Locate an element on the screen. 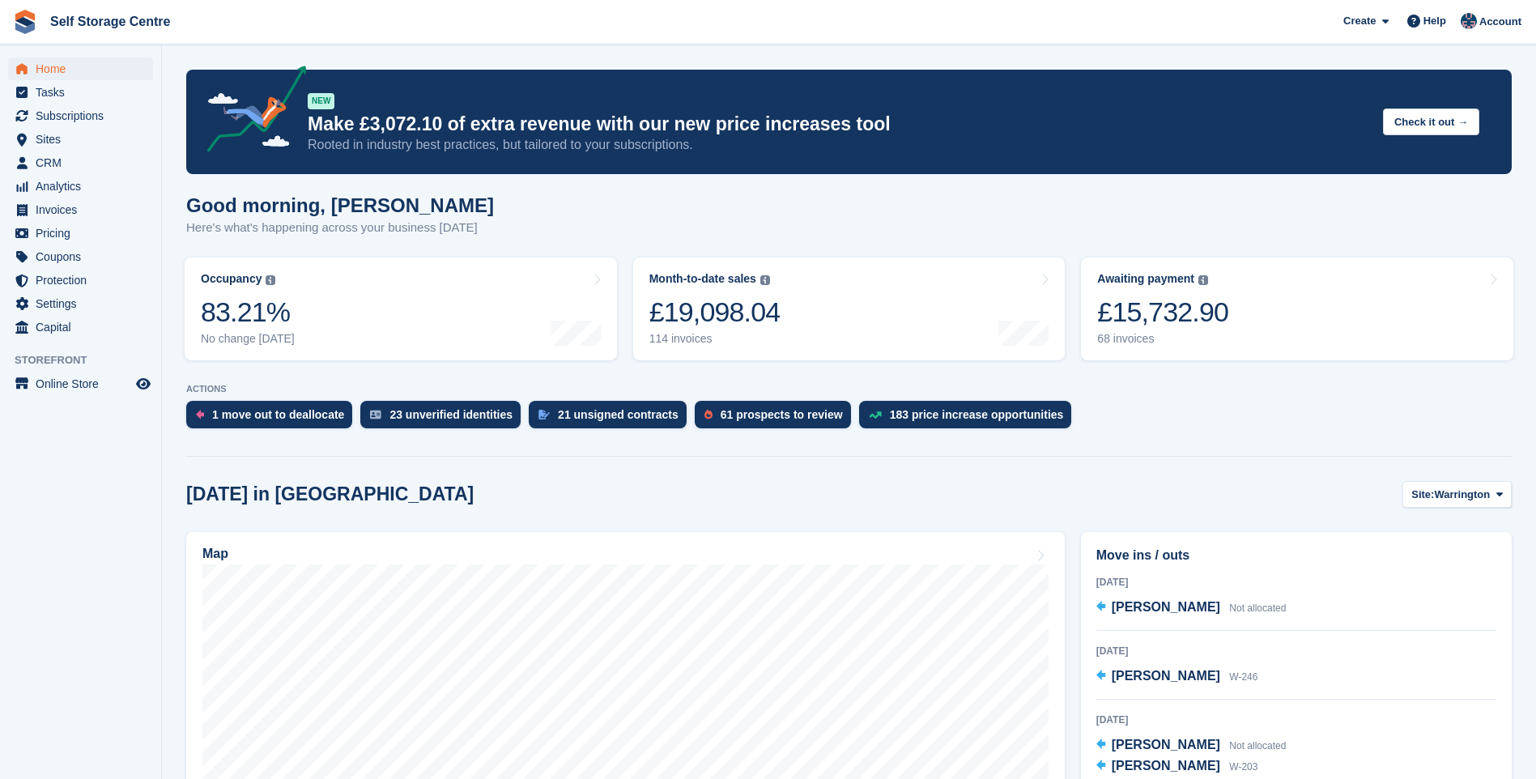 The width and height of the screenshot is (1536, 779). div: 23 unverified identities is located at coordinates (451, 415).